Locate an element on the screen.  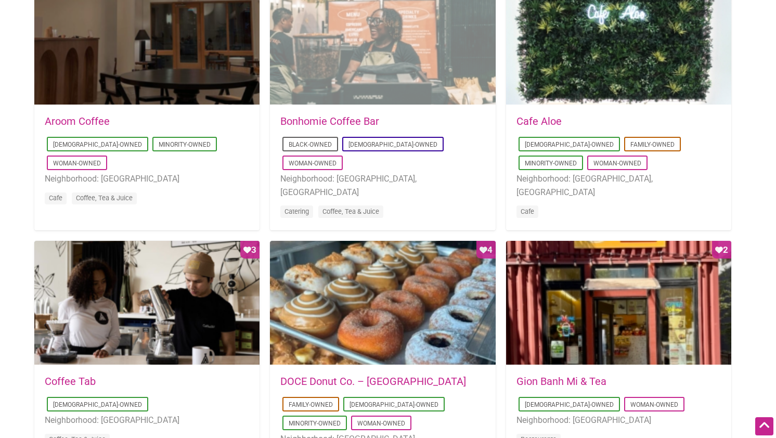
a: Aroom Coffee is located at coordinates (77, 121).